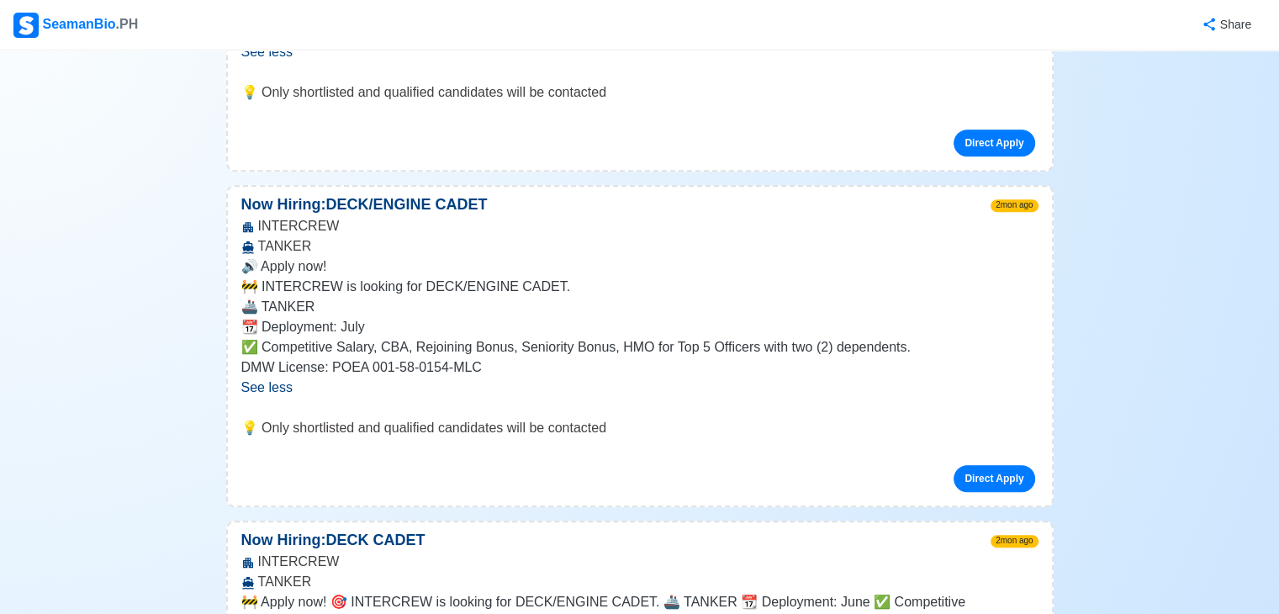  What do you see at coordinates (364, 204) in the screenshot?
I see `p: Now Hiring: DECK/ENGINE CADET` at bounding box center [364, 204].